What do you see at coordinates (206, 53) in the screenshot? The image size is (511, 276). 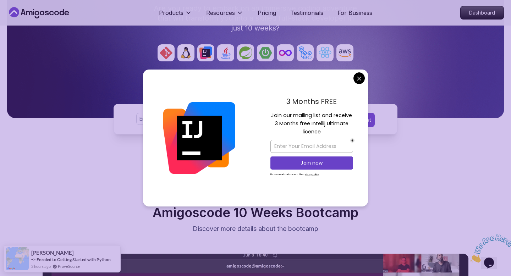 I see `img: avatar_2` at bounding box center [206, 53].